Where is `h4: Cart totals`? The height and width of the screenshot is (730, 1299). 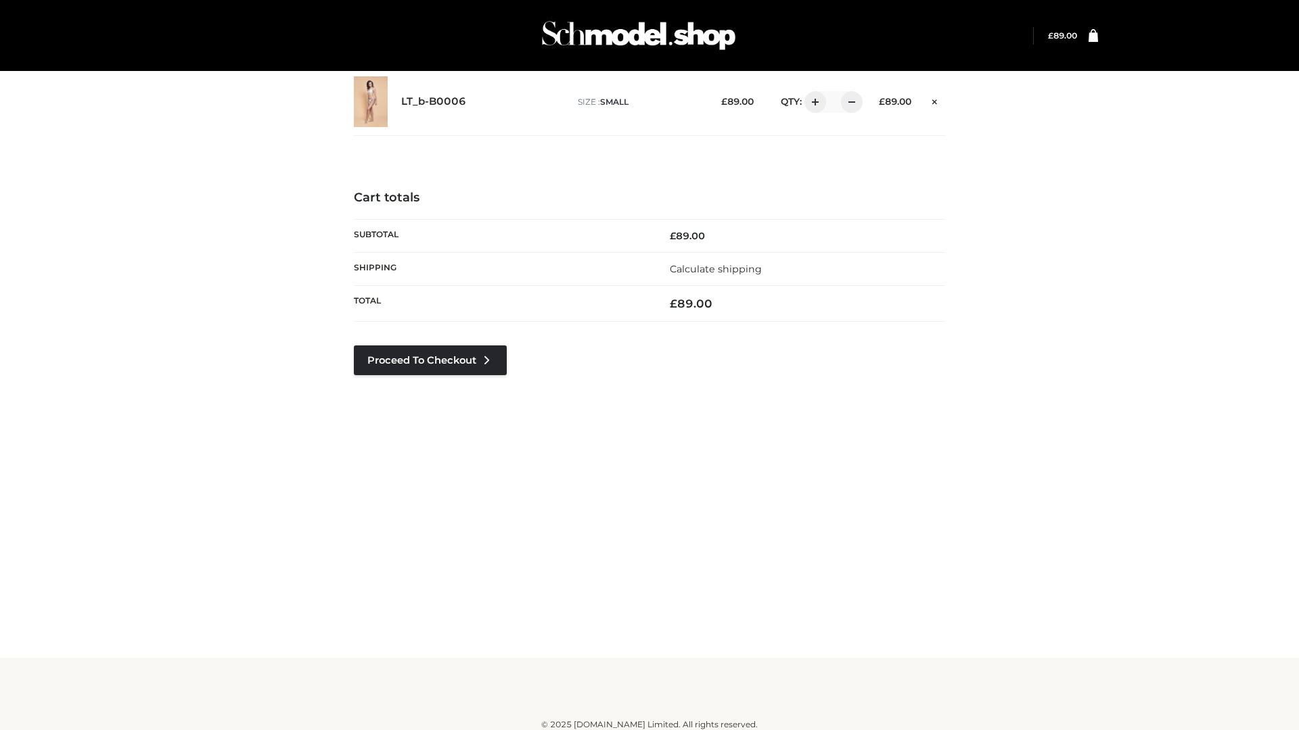 h4: Cart totals is located at coordinates (649, 198).